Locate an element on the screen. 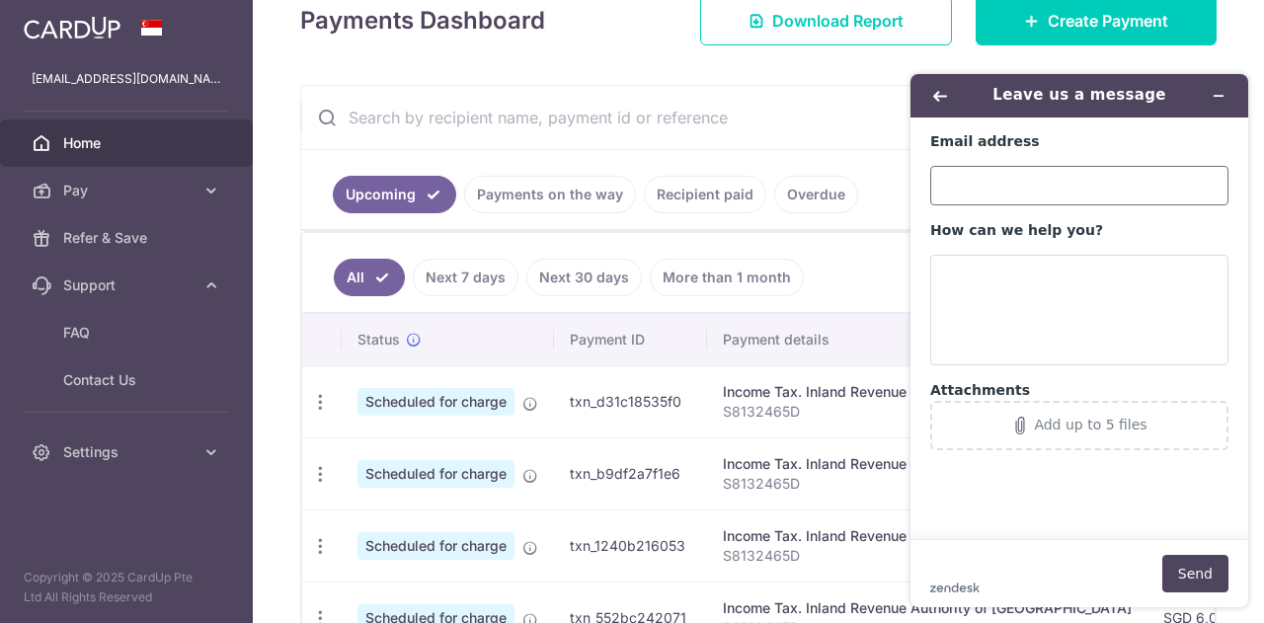  button: Back is located at coordinates (45, 38).